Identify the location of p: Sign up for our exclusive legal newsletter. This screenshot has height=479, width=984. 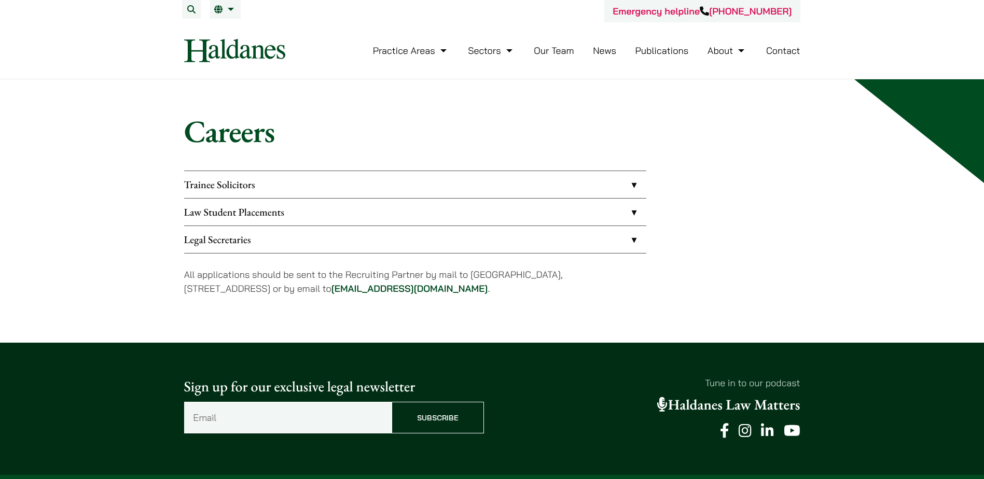
(334, 387).